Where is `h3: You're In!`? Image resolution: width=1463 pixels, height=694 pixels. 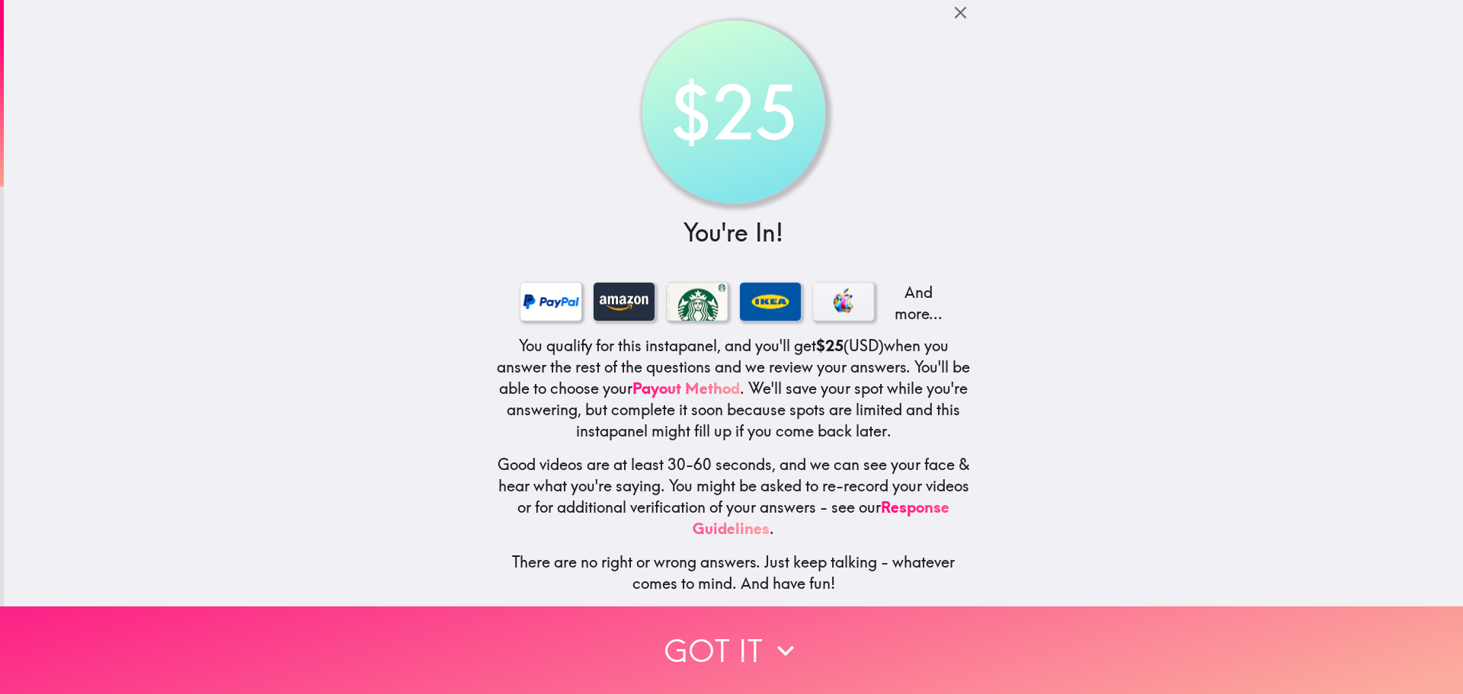 h3: You're In! is located at coordinates (734, 232).